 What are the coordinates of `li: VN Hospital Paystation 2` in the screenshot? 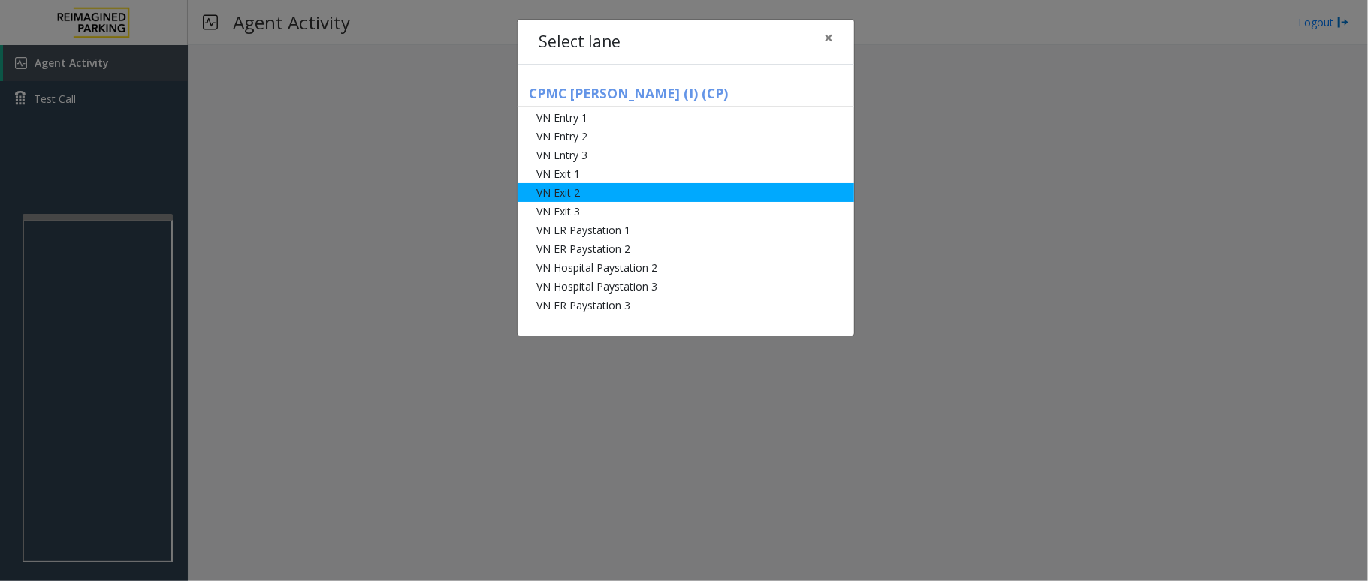 It's located at (686, 267).